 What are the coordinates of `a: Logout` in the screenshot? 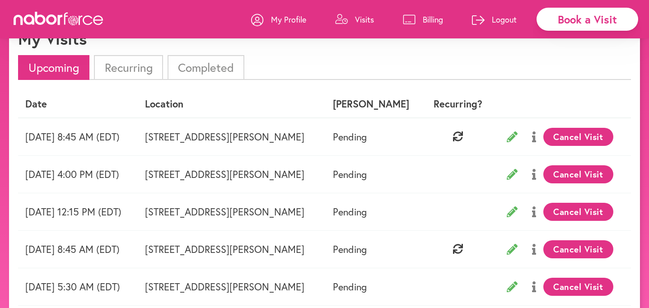 It's located at (494, 19).